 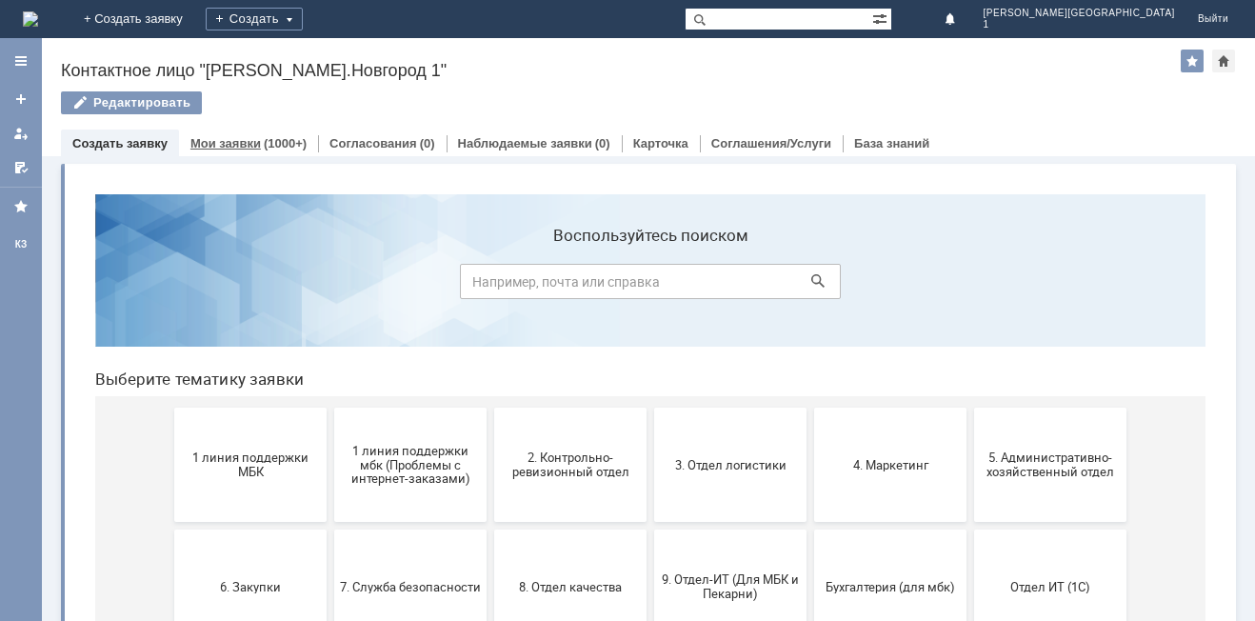 What do you see at coordinates (892, 143) in the screenshot?
I see `a: База знаний` at bounding box center [892, 143].